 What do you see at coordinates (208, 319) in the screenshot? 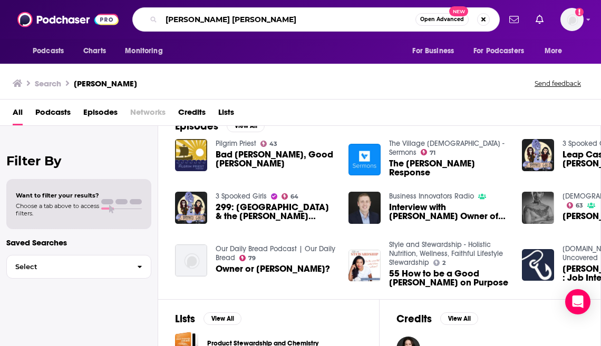
I see `a: ListsView All` at bounding box center [208, 319].